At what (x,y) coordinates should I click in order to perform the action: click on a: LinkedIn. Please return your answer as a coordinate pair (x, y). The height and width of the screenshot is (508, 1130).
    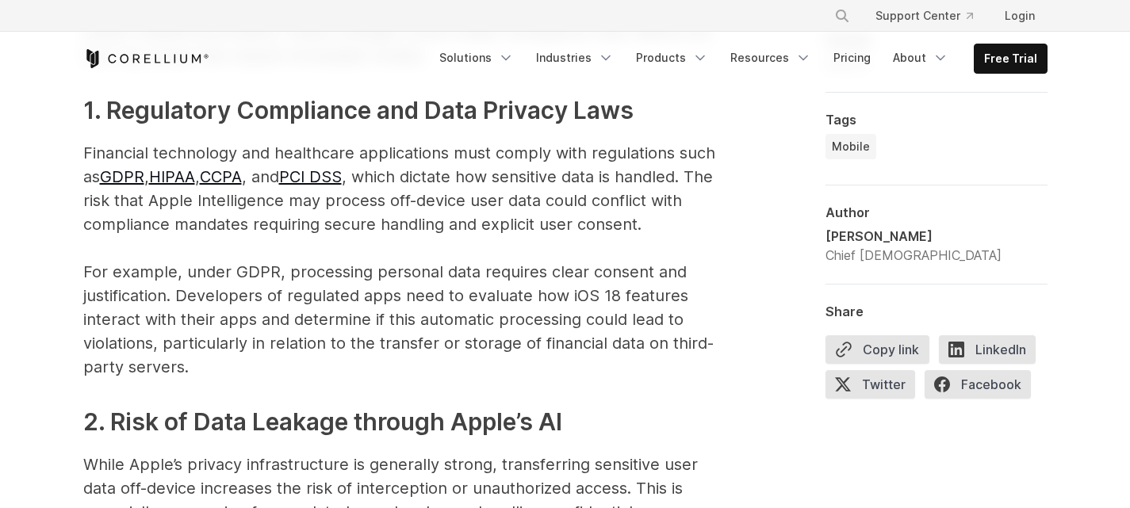
    Looking at the image, I should click on (992, 353).